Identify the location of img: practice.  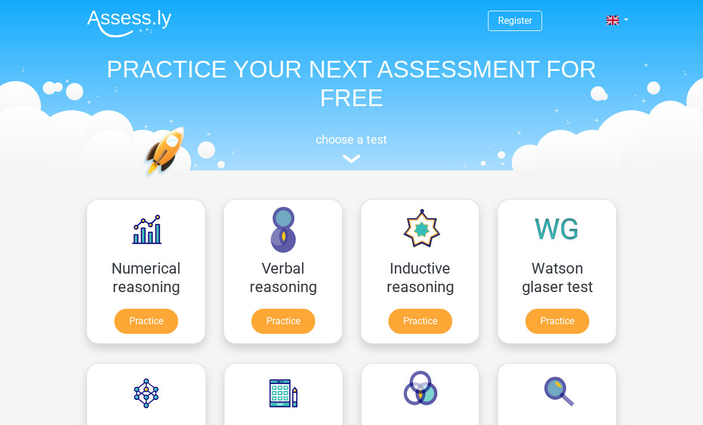
(186, 180).